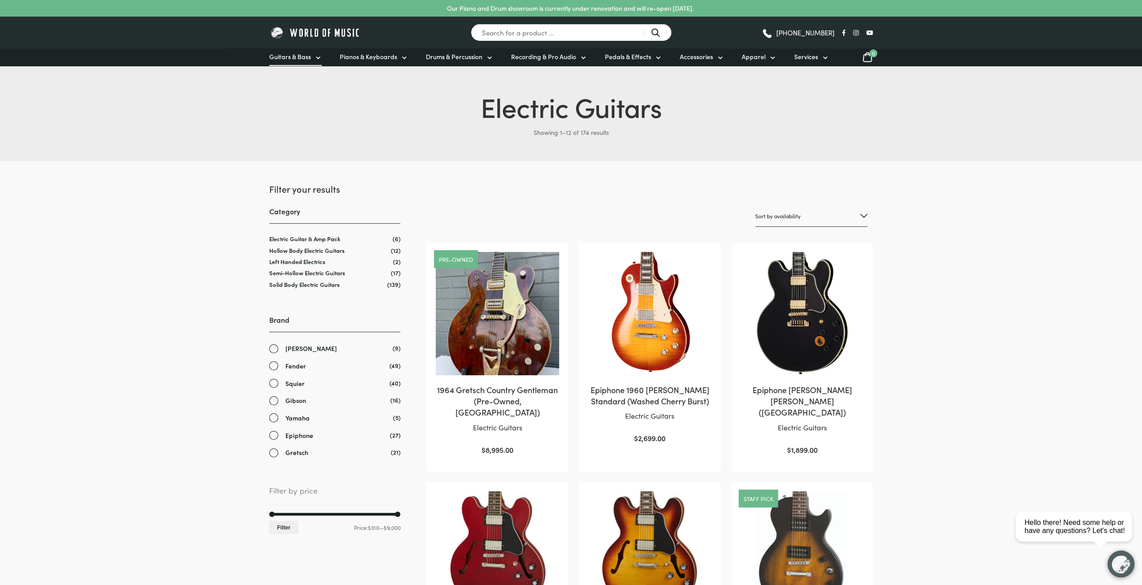 Image resolution: width=1142 pixels, height=585 pixels. I want to click on a: Gretsch, so click(335, 453).